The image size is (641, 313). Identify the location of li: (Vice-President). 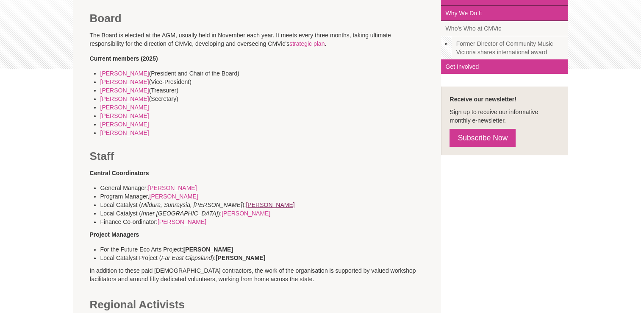
(268, 82).